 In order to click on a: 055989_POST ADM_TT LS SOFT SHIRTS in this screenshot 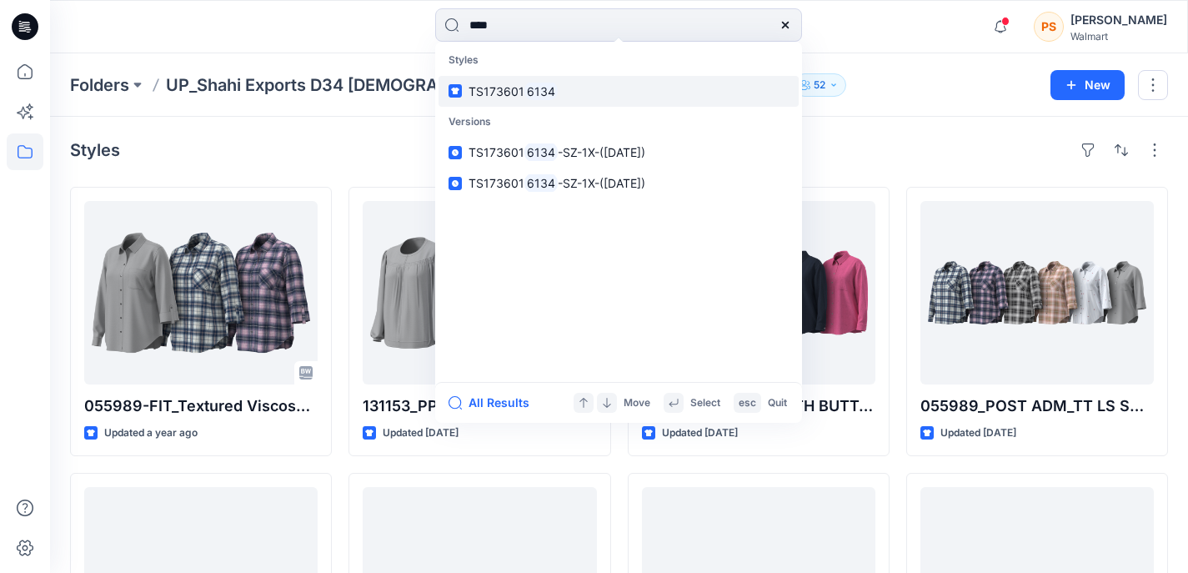, I will do `click(1037, 293)`.